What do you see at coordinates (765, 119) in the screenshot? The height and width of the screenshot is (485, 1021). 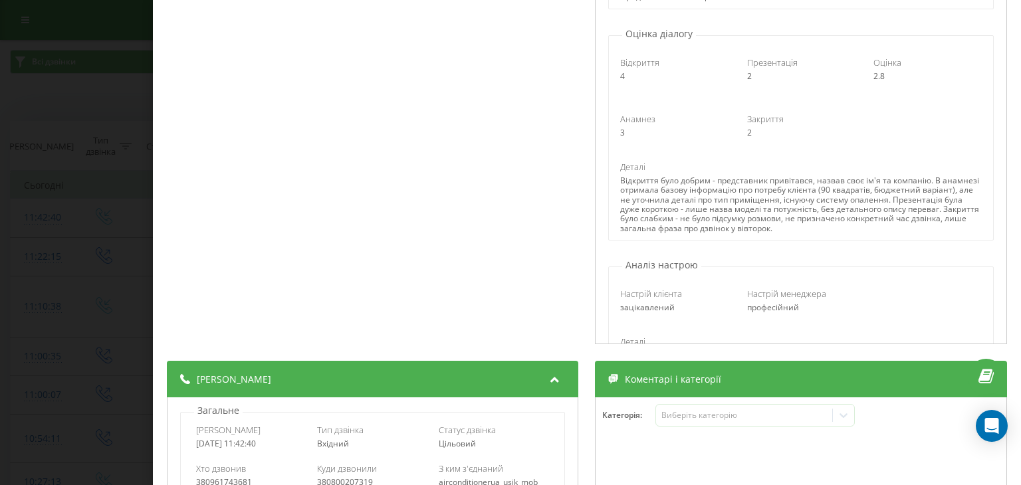 I see `span: Закриття` at bounding box center [765, 119].